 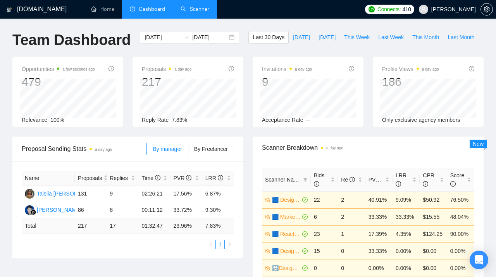 What do you see at coordinates (268, 37) in the screenshot?
I see `button: Last 30 Days` at bounding box center [268, 37].